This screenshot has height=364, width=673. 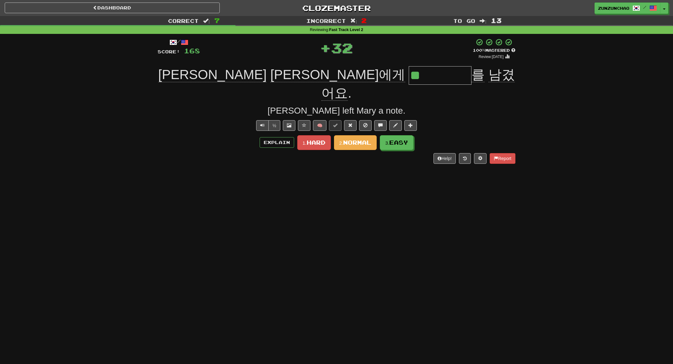 I want to click on button: Reset to 0% Mastered (alt+r), so click(x=350, y=126).